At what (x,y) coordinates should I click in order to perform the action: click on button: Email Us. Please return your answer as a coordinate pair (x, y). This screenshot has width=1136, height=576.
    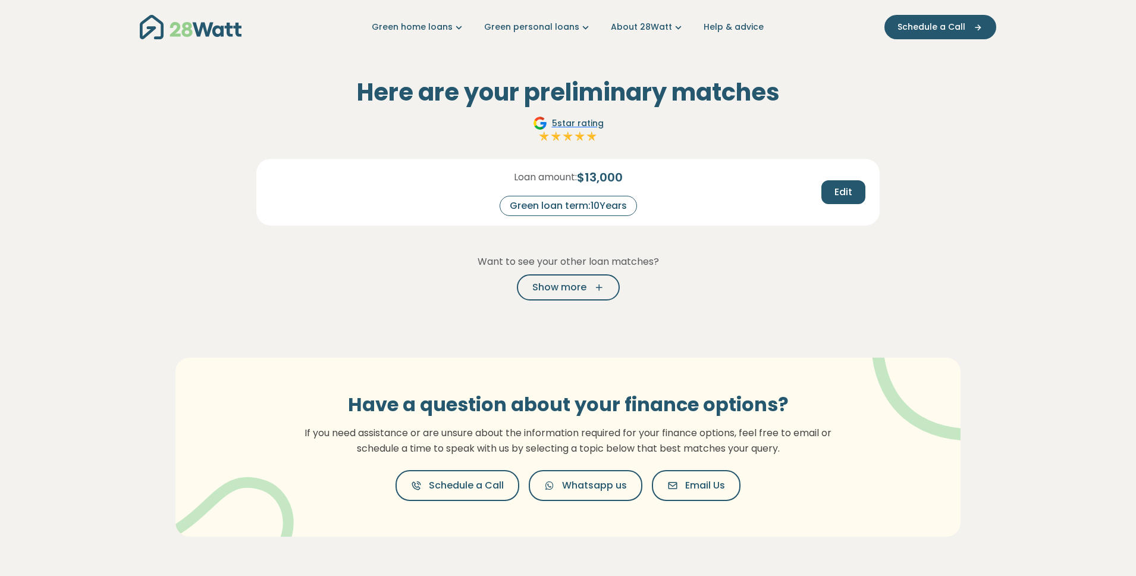
    Looking at the image, I should click on (696, 486).